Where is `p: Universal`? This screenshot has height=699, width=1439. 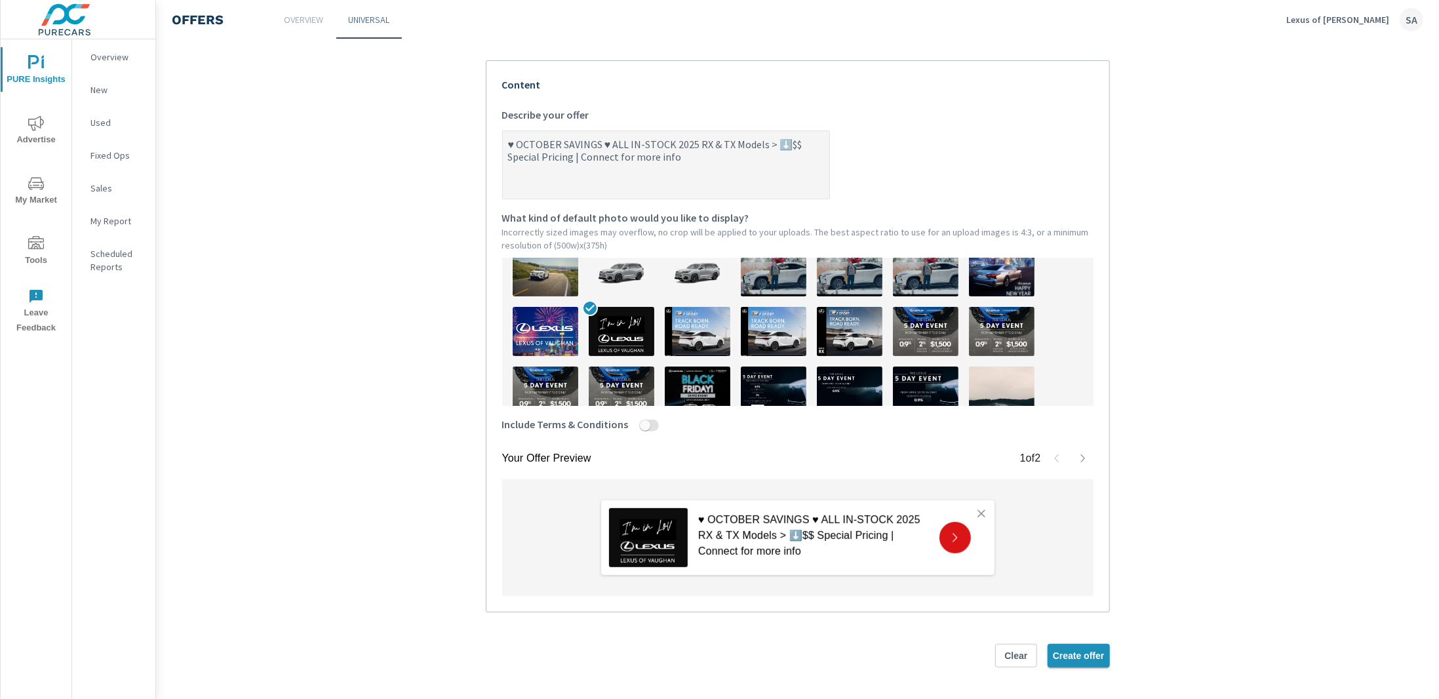 p: Universal is located at coordinates (369, 20).